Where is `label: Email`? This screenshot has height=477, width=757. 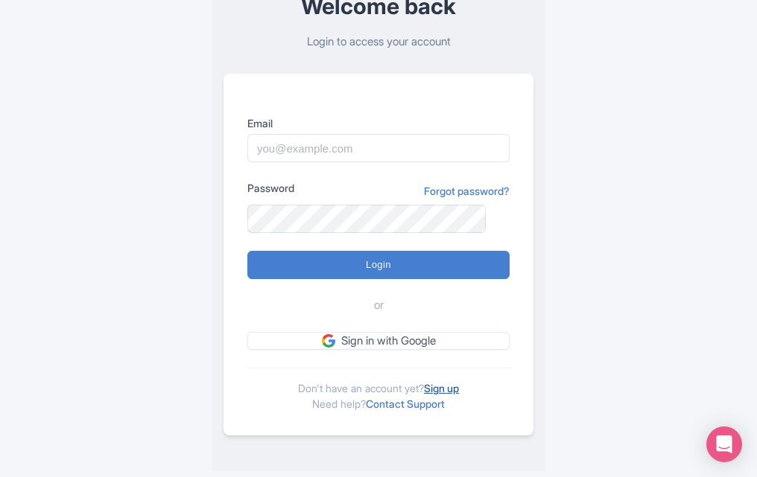
label: Email is located at coordinates (378, 123).